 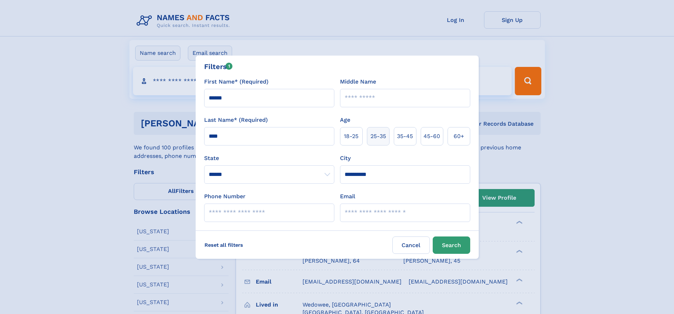 I want to click on label: First Name* (Required), so click(x=236, y=82).